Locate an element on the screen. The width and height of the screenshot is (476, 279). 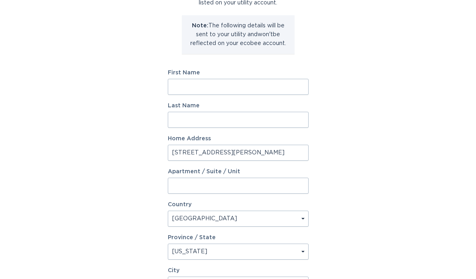
strong: Note: is located at coordinates (200, 26).